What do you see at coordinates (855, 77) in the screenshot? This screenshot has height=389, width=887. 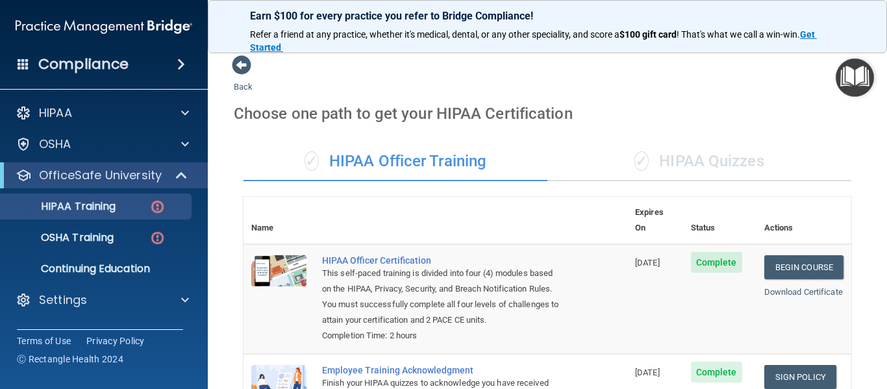 I see `button: Open Resource Center` at bounding box center [855, 77].